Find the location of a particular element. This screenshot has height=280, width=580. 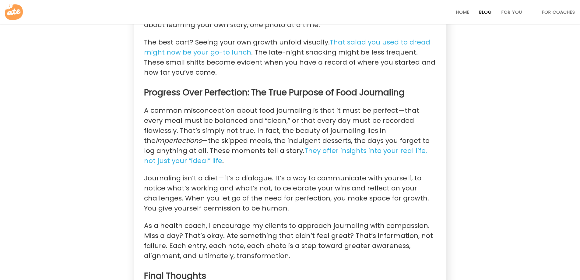

a: They offer insights into your real life, not just your “ideal” life is located at coordinates (285, 155).